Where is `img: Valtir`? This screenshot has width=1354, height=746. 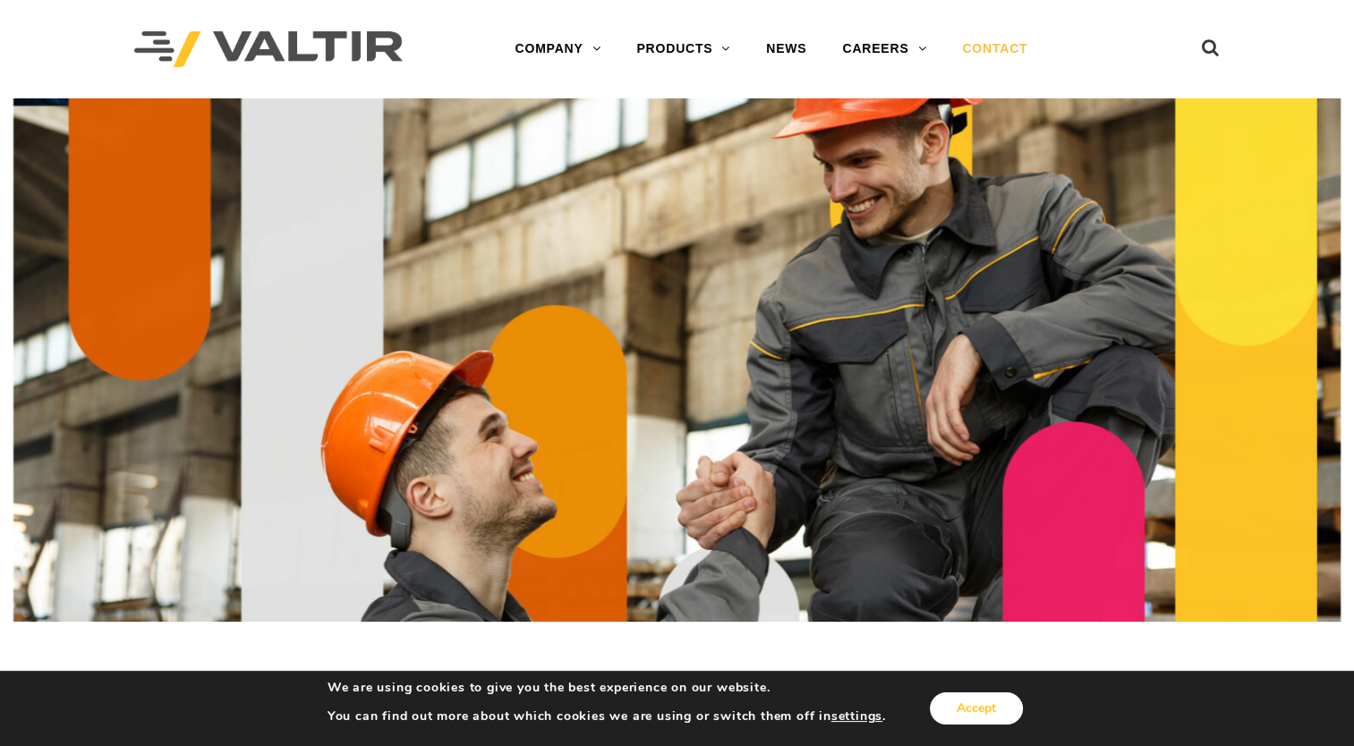
img: Valtir is located at coordinates (268, 49).